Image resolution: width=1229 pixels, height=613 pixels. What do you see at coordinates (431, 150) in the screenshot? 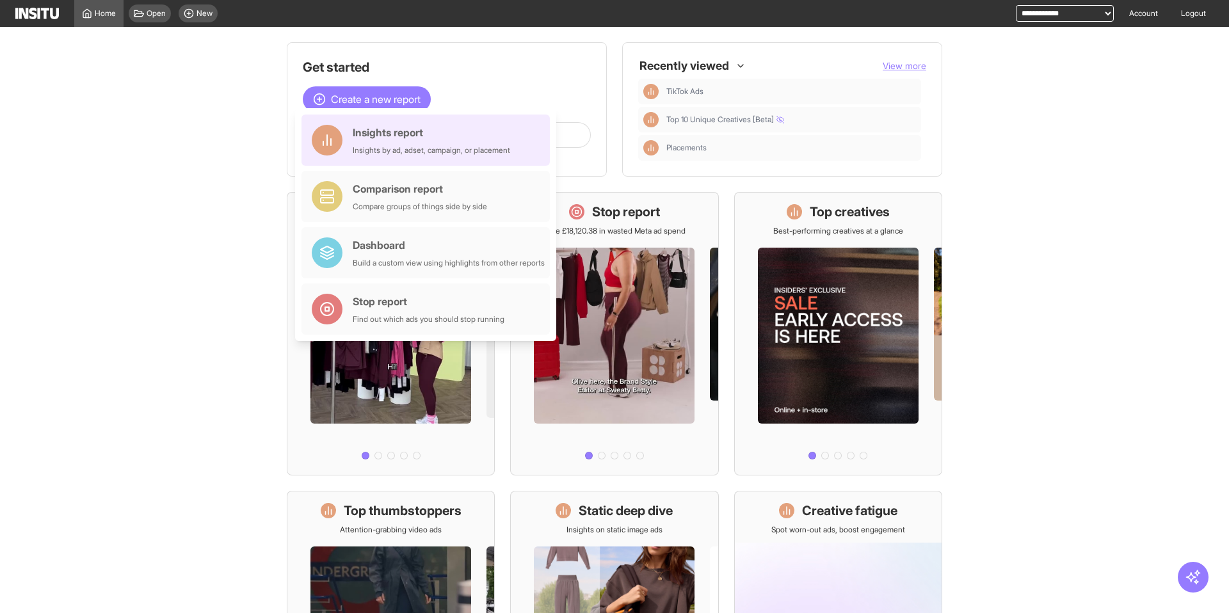
I see `div: Insights by ad, adset, campaign, or placement` at bounding box center [431, 150].